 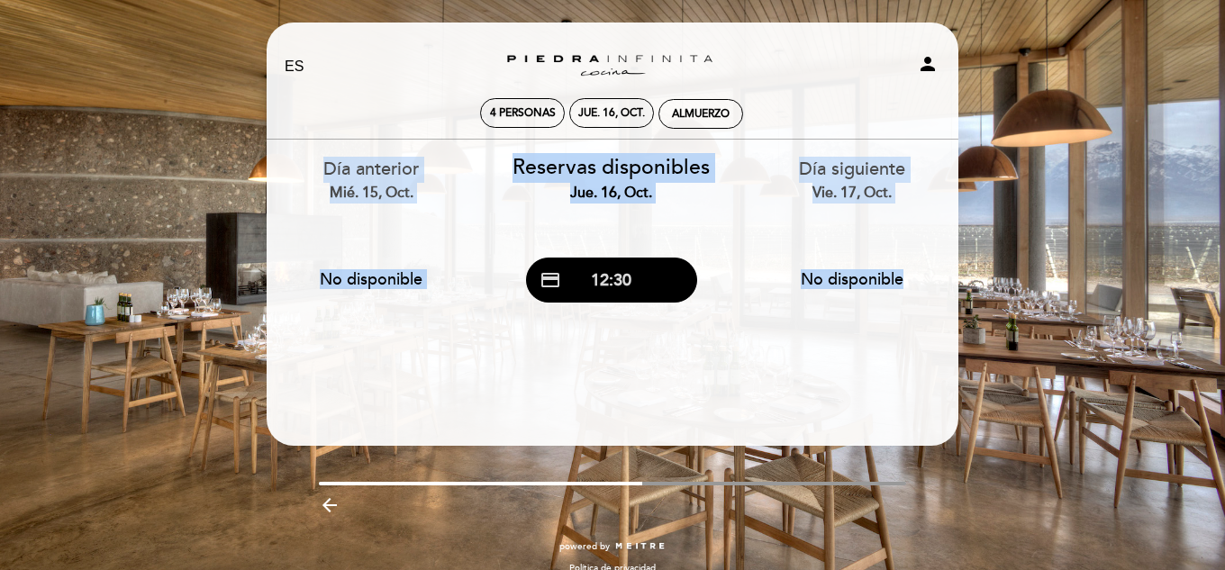 I want to click on div: Día siguiente, so click(x=851, y=179).